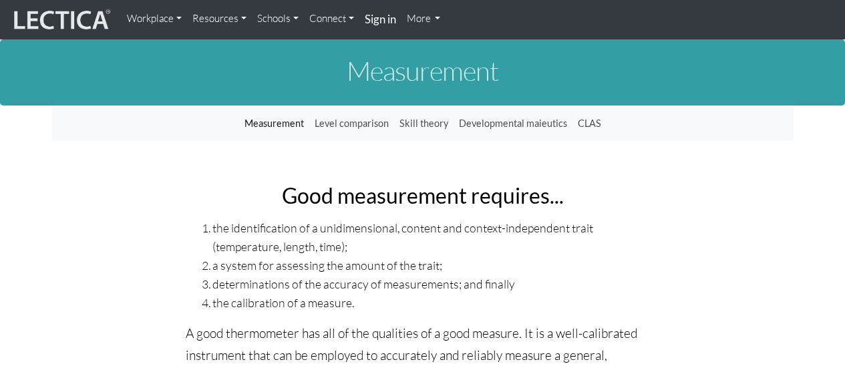 The width and height of the screenshot is (845, 368). Describe the element at coordinates (331, 19) in the screenshot. I see `a: Connect` at that location.